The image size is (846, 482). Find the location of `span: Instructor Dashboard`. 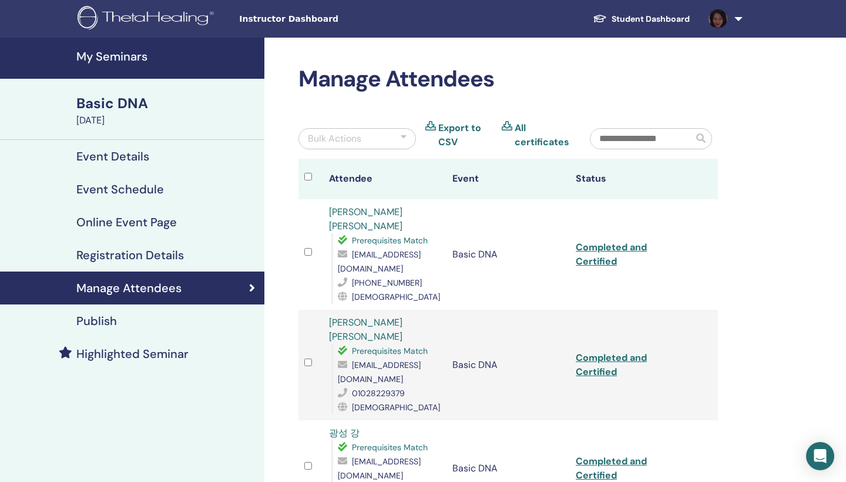

span: Instructor Dashboard is located at coordinates (327, 19).